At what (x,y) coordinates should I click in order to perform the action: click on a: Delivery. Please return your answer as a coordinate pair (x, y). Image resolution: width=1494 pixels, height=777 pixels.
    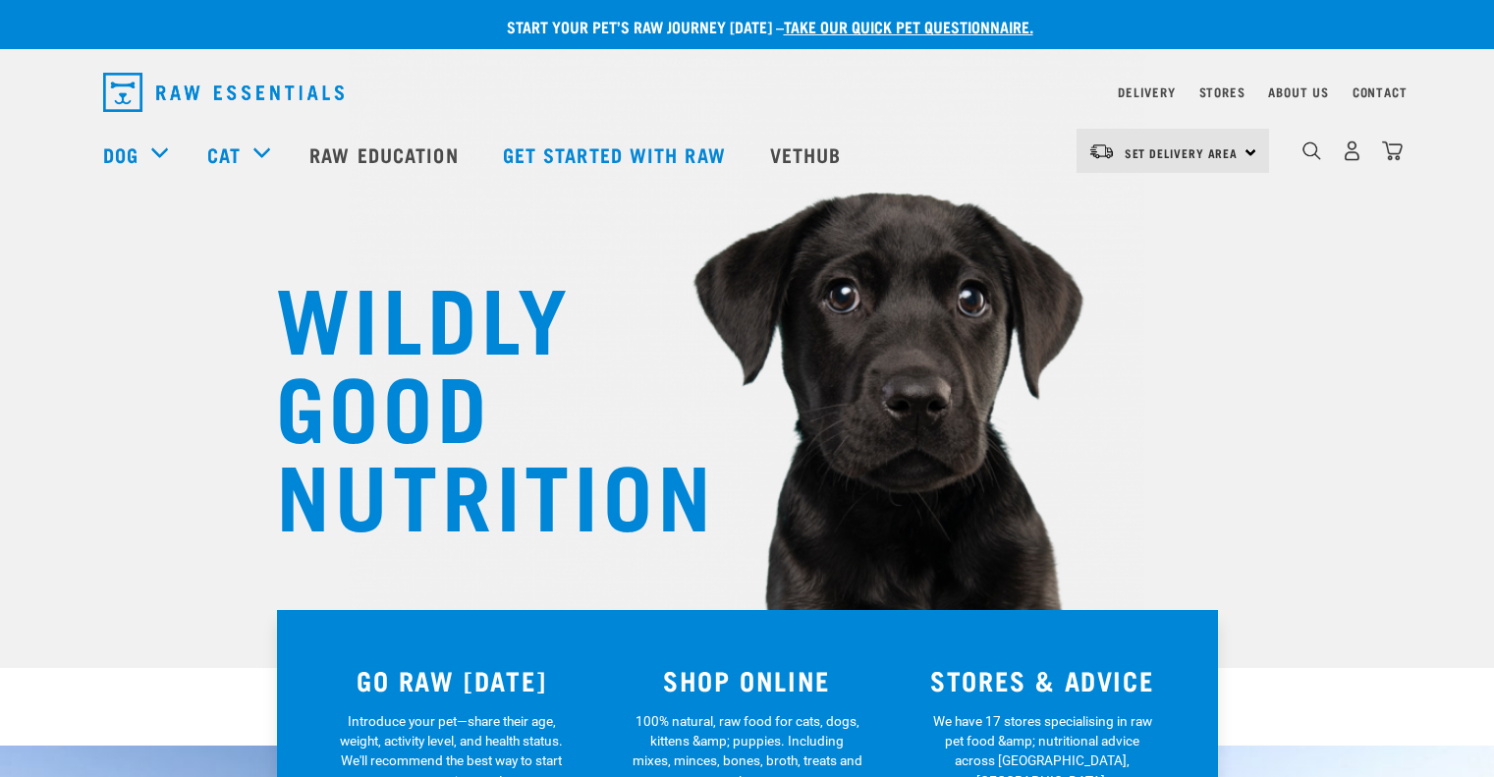
    Looking at the image, I should click on (1147, 91).